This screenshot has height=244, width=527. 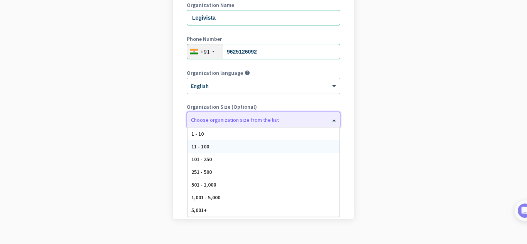 What do you see at coordinates (200, 147) in the screenshot?
I see `span: 11 - 100` at bounding box center [200, 147].